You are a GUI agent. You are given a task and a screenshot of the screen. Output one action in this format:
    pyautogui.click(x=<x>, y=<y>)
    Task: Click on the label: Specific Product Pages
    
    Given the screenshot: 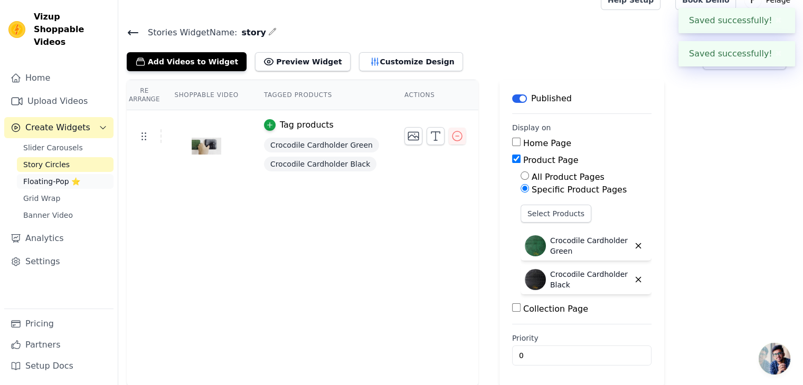 What is the action you would take?
    pyautogui.click(x=579, y=189)
    